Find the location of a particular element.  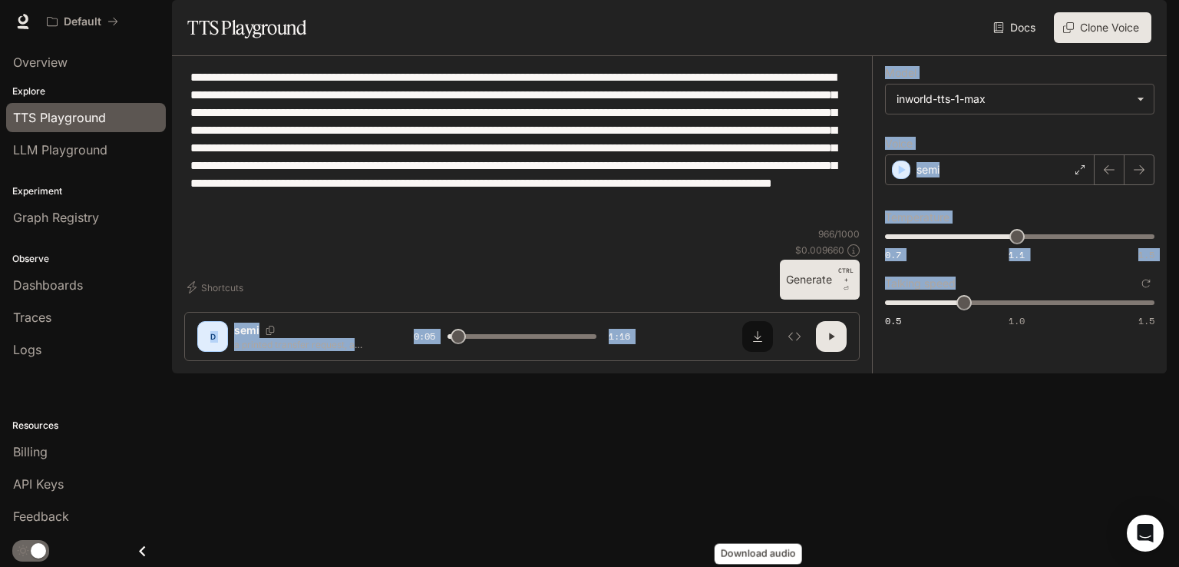

div: Download audio is located at coordinates (759, 554).